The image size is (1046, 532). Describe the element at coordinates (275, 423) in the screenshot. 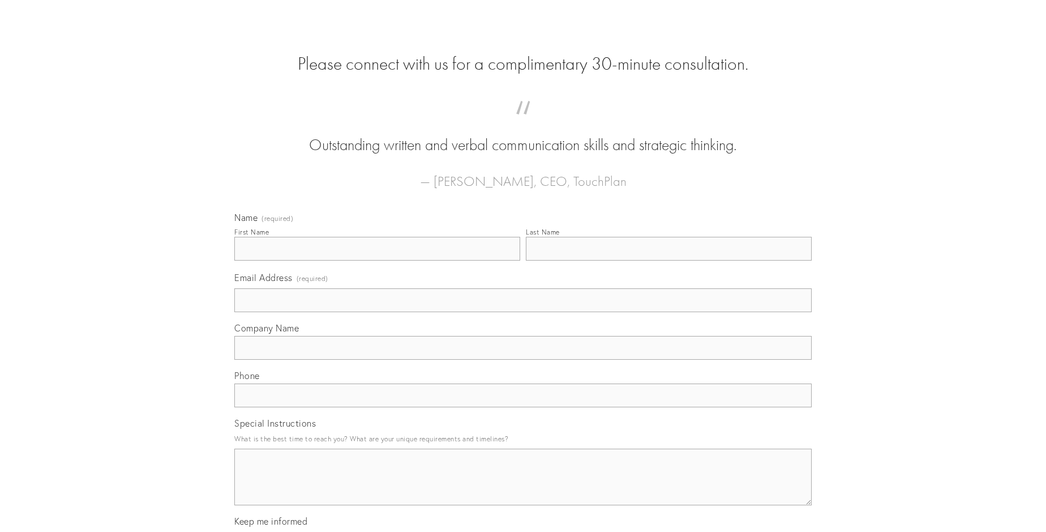

I see `span: Special Instructions` at that location.